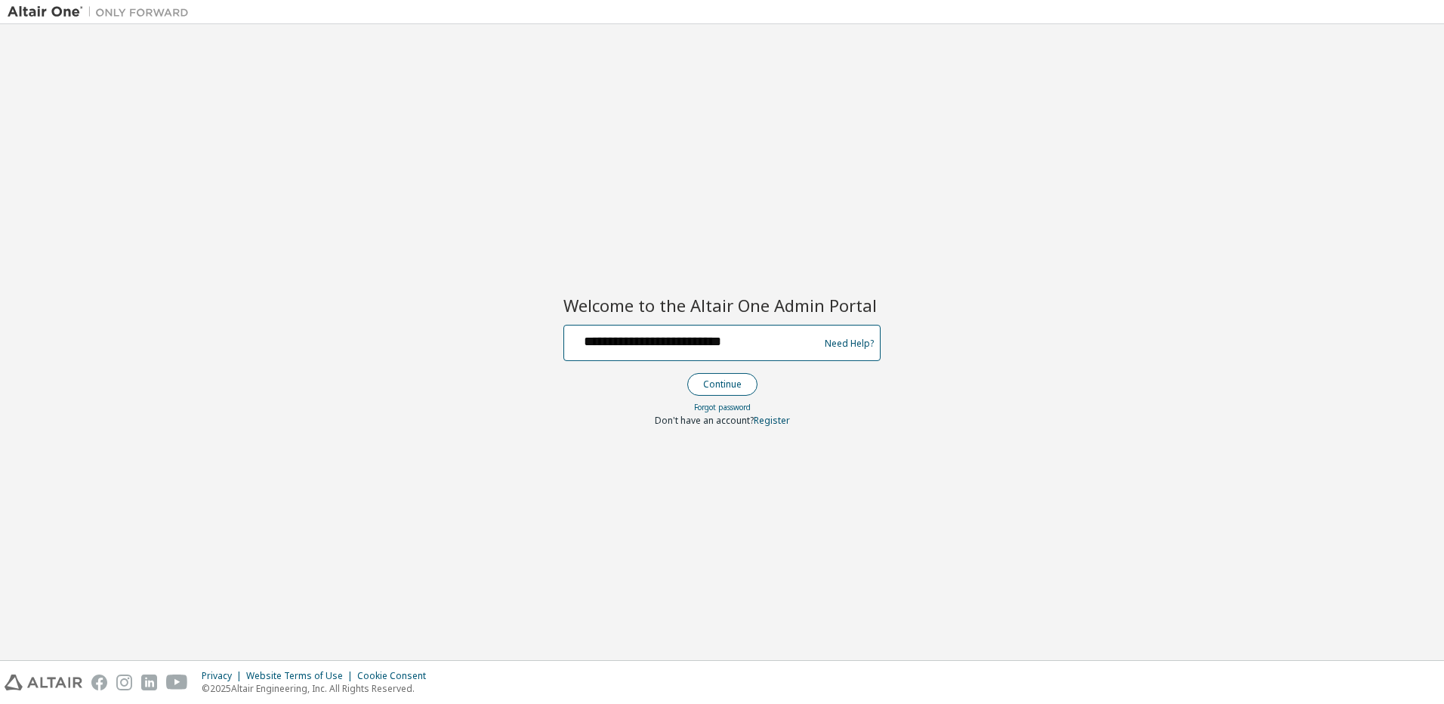 The height and width of the screenshot is (704, 1444). Describe the element at coordinates (177, 682) in the screenshot. I see `img: youtube.svg` at that location.